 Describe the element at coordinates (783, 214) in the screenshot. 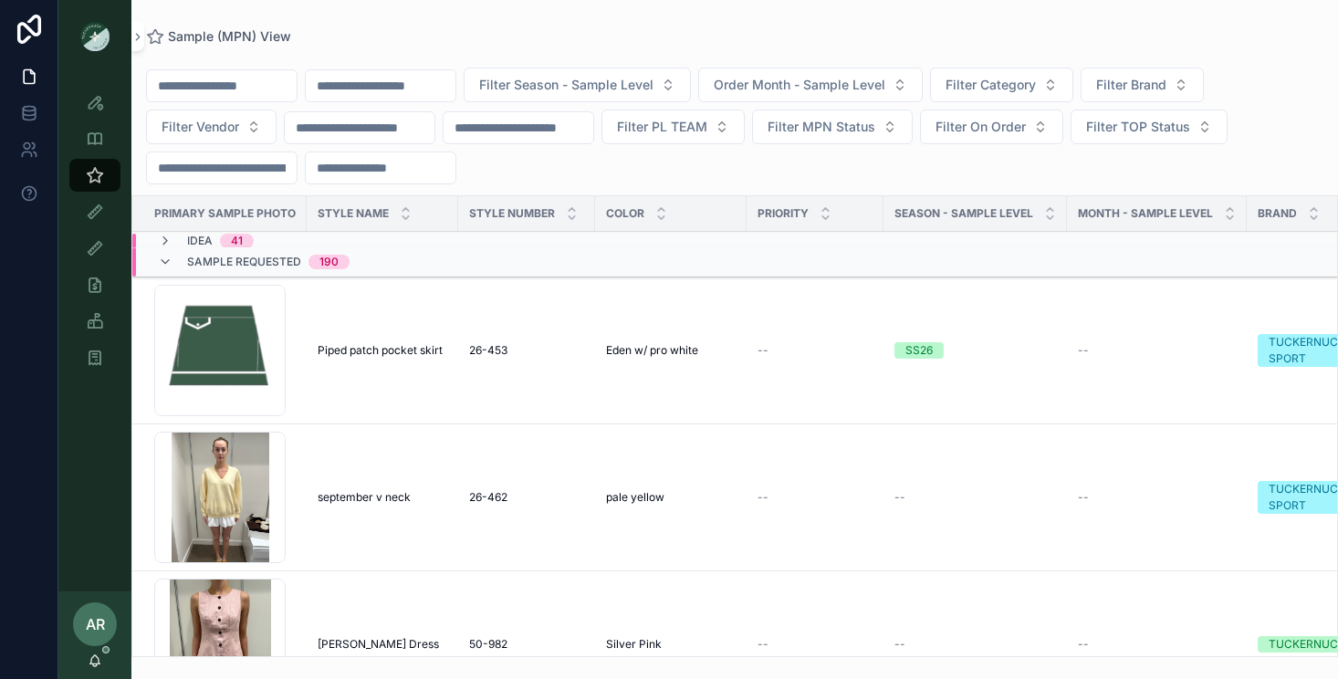

I see `span: PRIORITY` at that location.